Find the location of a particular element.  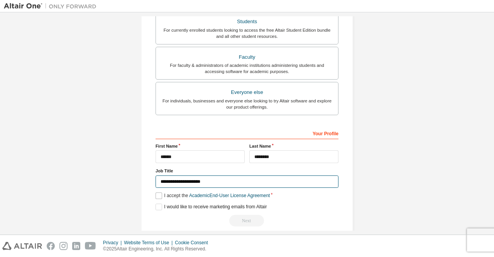

div: Read and acccept EULA to continue is located at coordinates (247, 220).